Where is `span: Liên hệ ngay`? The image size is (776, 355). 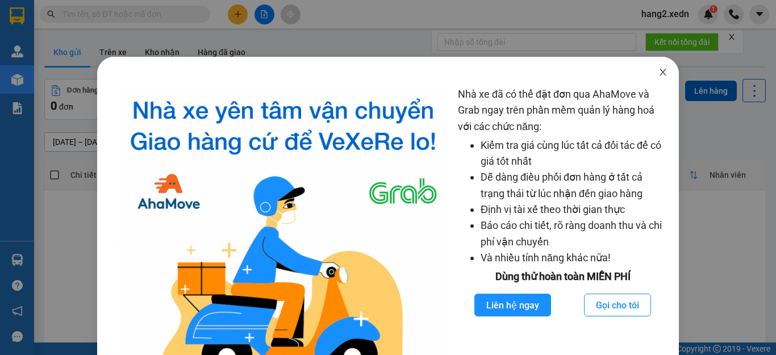
span: Liên hệ ngay is located at coordinates (512, 305).